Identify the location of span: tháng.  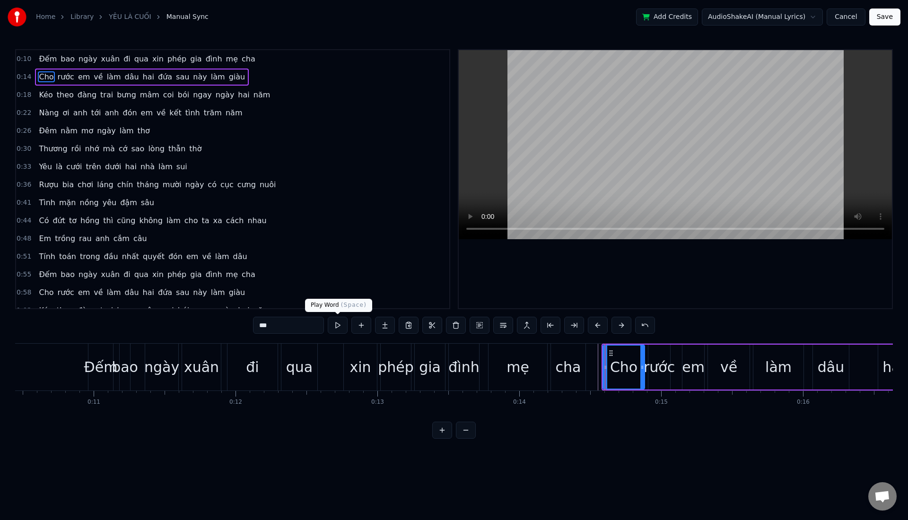
(148, 184).